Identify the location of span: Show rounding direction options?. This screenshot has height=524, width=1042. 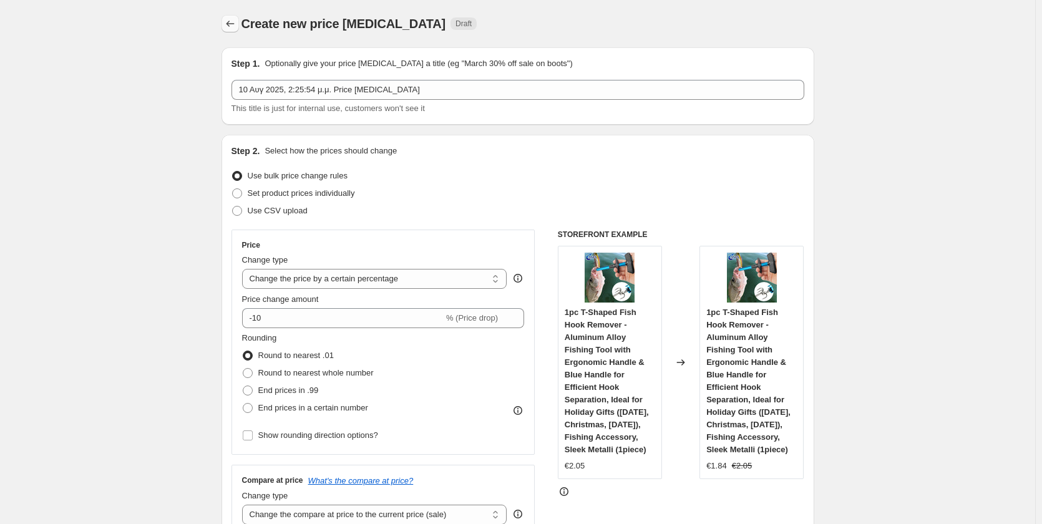
(318, 435).